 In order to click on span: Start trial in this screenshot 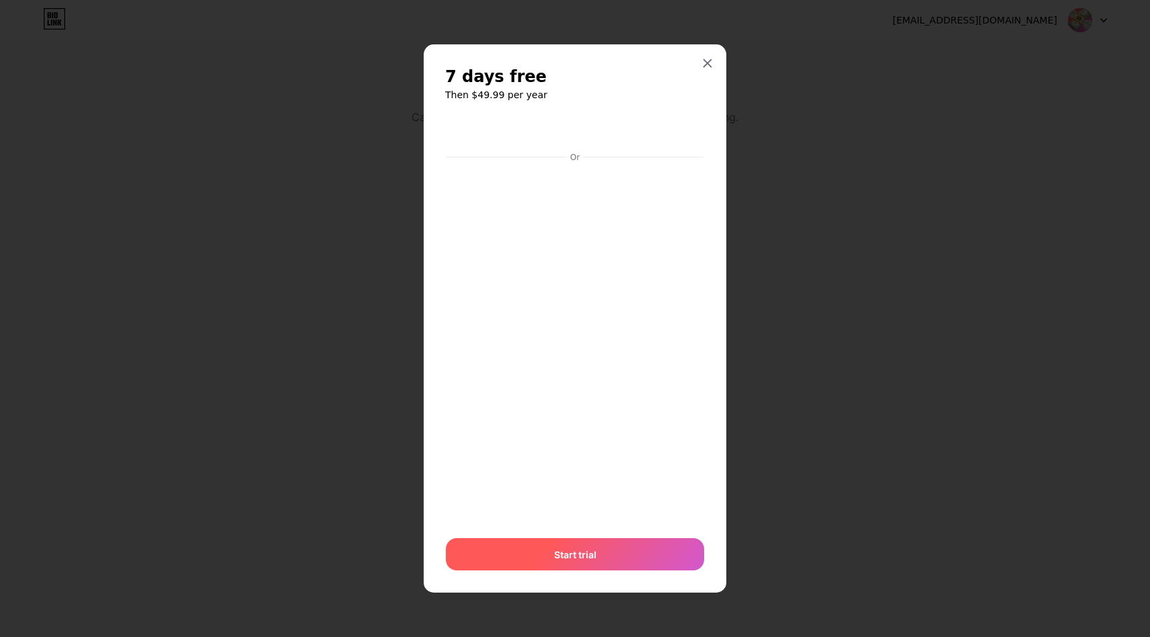, I will do `click(575, 554)`.